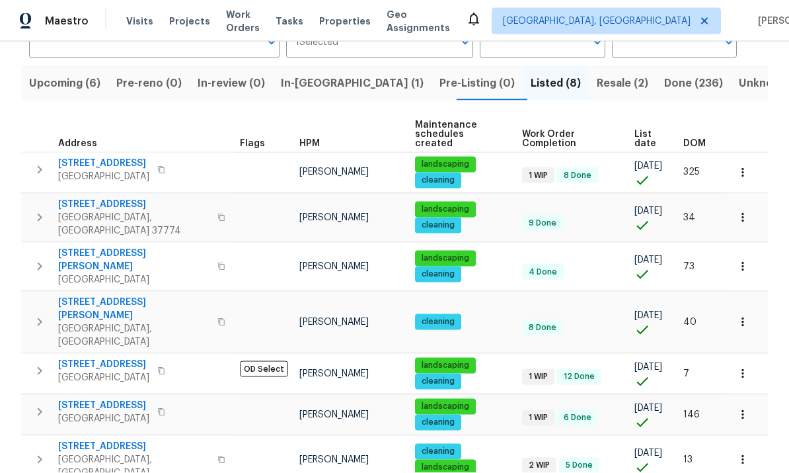 This screenshot has height=473, width=789. What do you see at coordinates (692, 415) in the screenshot?
I see `span: 146` at bounding box center [692, 415].